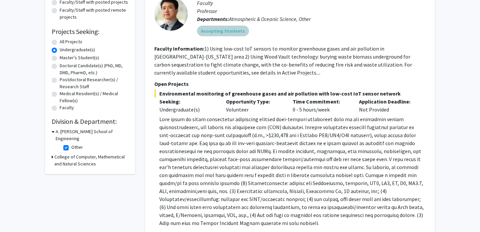 The width and height of the screenshot is (480, 232). What do you see at coordinates (94, 14) in the screenshot?
I see `label: Faculty/Staff with posted remote projects` at bounding box center [94, 14].